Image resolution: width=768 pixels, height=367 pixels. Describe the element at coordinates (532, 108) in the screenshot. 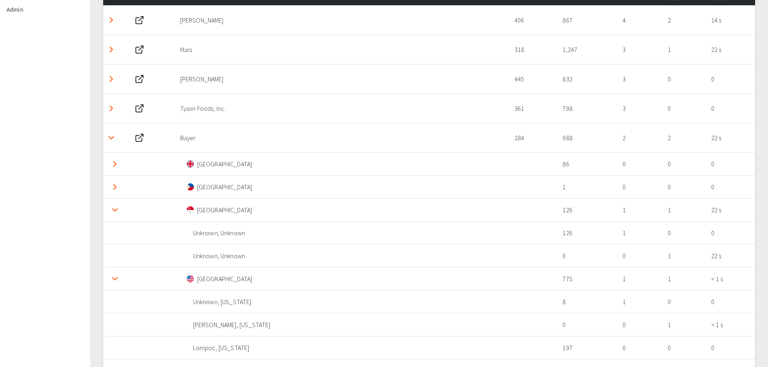

I see `p: 361` at that location.